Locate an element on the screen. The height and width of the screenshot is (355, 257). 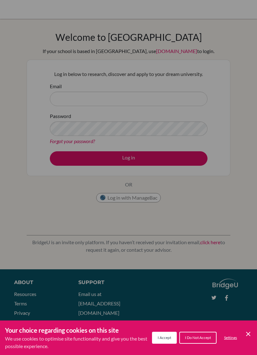
span: Settings is located at coordinates (231, 337).